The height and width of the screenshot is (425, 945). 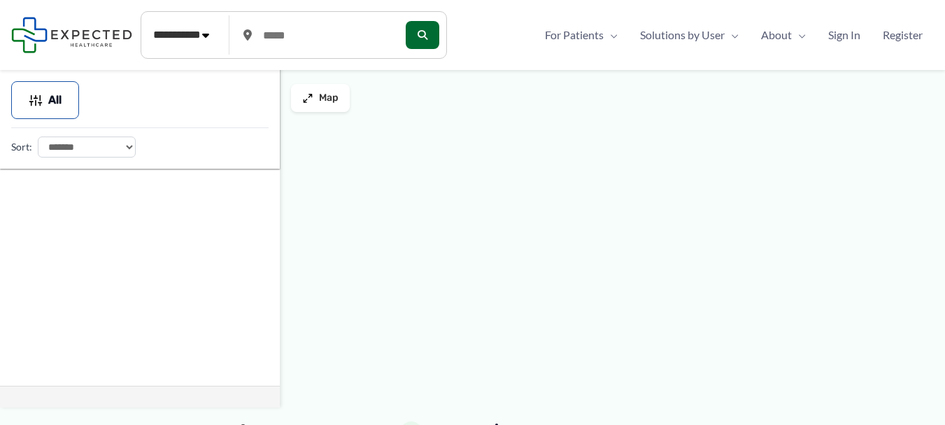 What do you see at coordinates (55, 100) in the screenshot?
I see `span: All` at bounding box center [55, 100].